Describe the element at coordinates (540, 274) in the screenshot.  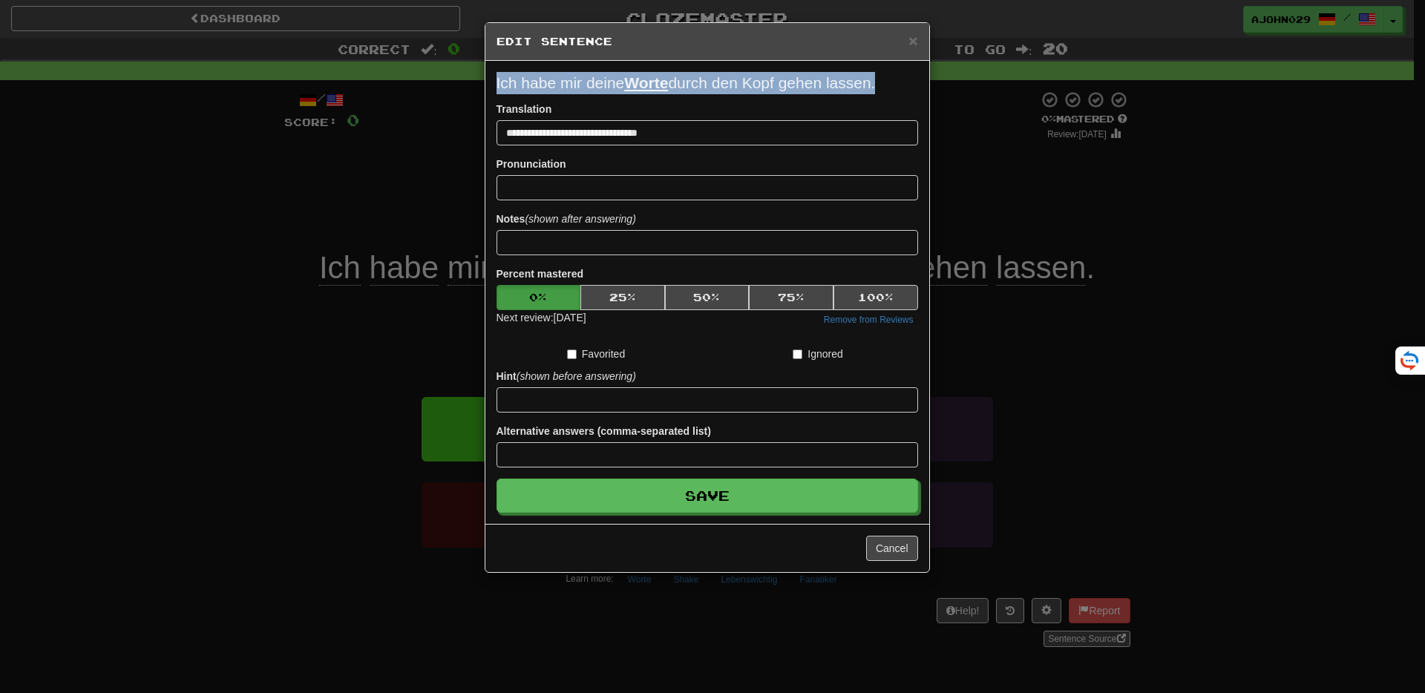
I see `label: Percent mastered` at that location.